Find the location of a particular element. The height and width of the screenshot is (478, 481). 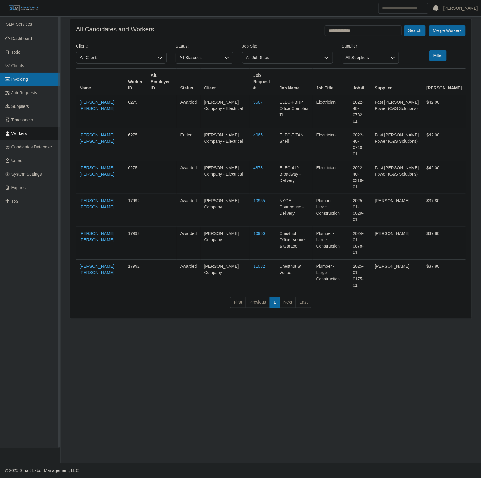

input: Search is located at coordinates (403, 8).